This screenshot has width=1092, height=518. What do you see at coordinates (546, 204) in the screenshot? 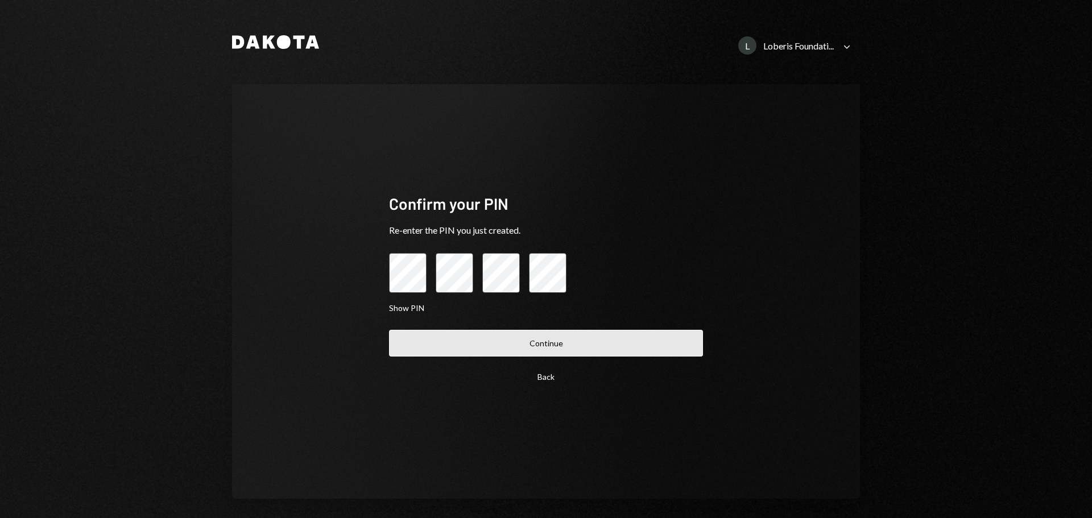
I see `div: Confirm your PIN` at bounding box center [546, 204].